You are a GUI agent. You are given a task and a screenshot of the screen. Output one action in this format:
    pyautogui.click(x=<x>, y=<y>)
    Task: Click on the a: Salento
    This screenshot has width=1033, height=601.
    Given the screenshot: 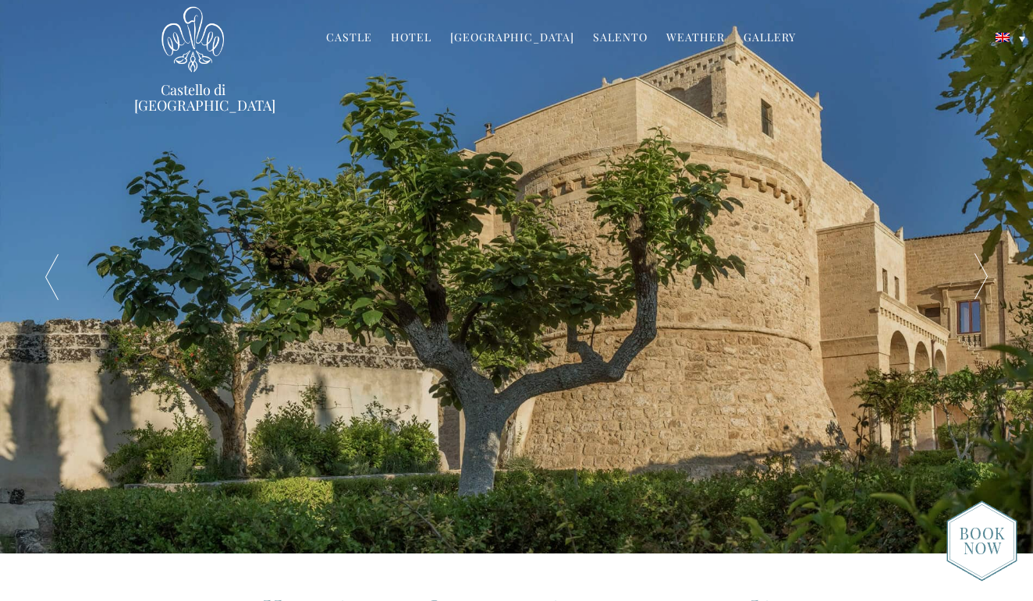 What is the action you would take?
    pyautogui.click(x=620, y=38)
    